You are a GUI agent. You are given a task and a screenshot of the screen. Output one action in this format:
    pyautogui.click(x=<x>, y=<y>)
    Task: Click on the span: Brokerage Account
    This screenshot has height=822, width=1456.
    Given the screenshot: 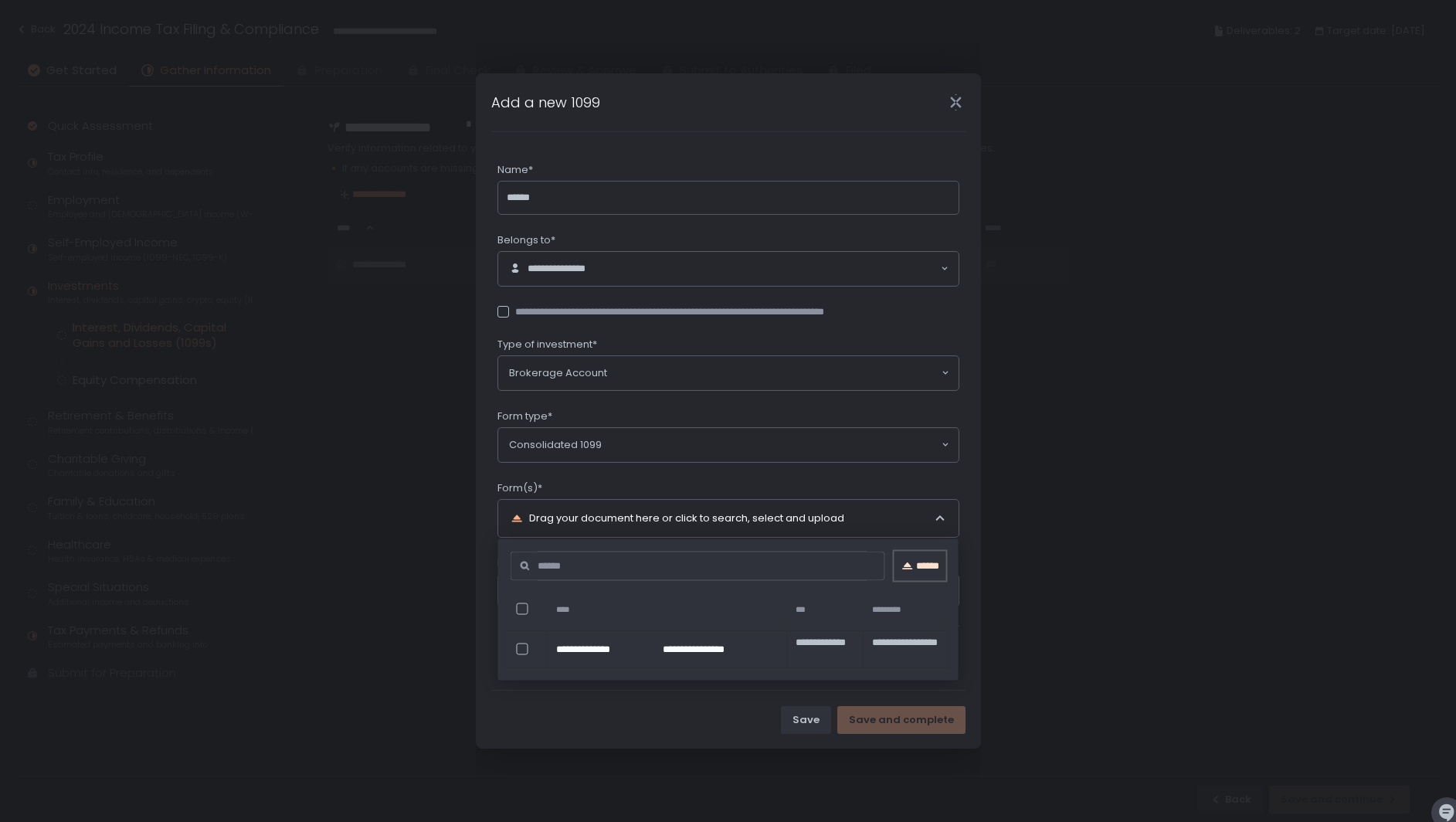 What is the action you would take?
    pyautogui.click(x=558, y=373)
    